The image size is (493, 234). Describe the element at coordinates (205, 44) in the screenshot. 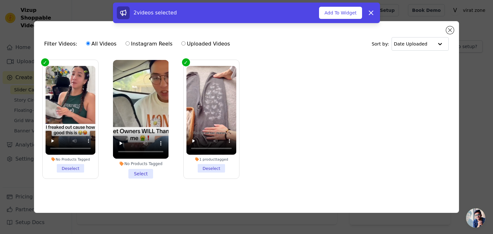

I see `label: Uploaded Videos` at that location.